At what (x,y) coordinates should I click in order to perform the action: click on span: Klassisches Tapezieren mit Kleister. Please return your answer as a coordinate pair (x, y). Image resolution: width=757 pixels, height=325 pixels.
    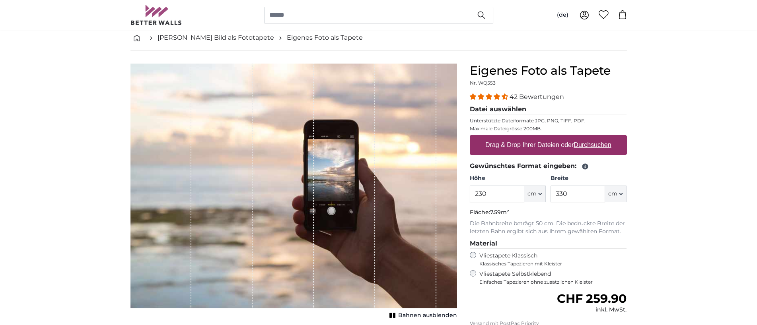
    Looking at the image, I should click on (550, 264).